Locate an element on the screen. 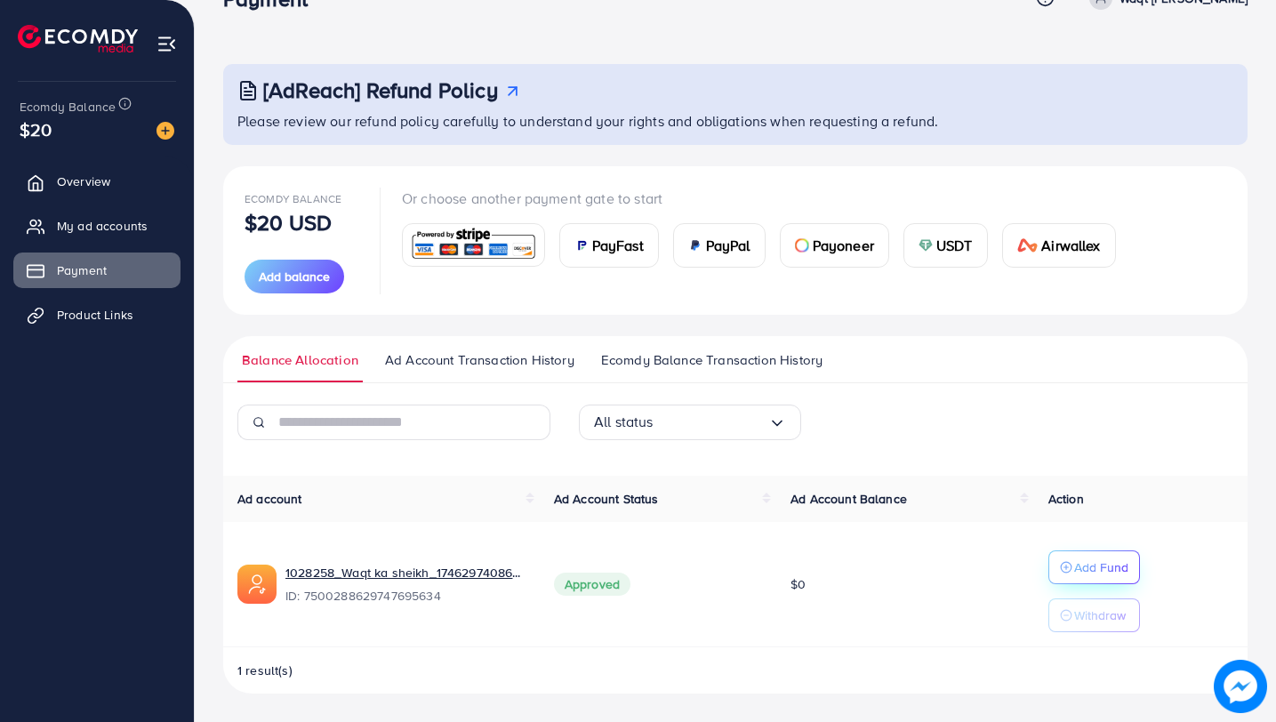  a: cardPayFast is located at coordinates (609, 245).